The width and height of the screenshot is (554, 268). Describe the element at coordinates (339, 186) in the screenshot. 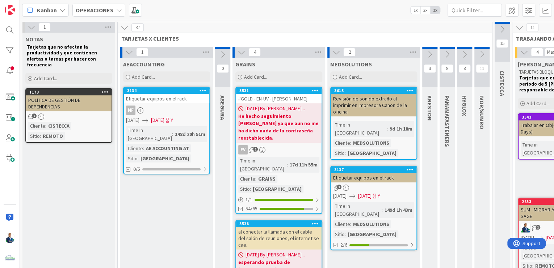

I see `span: 2` at that location.